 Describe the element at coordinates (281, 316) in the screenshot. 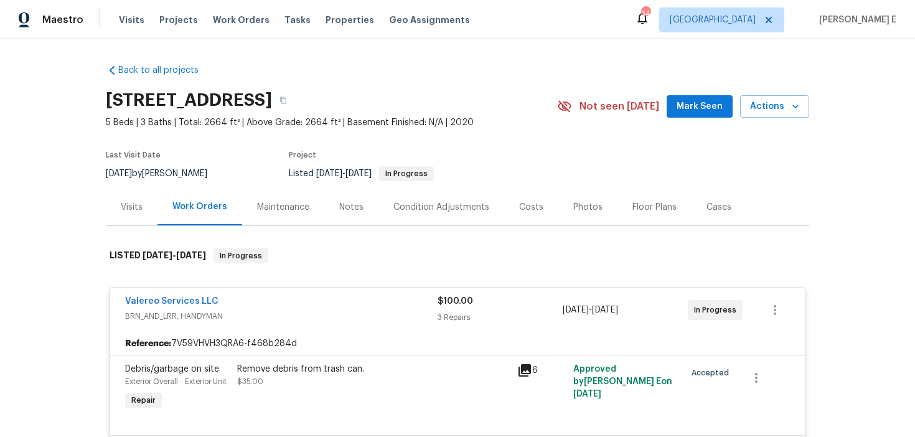

I see `span: BRN_AND_LRR, HANDYMAN` at that location.